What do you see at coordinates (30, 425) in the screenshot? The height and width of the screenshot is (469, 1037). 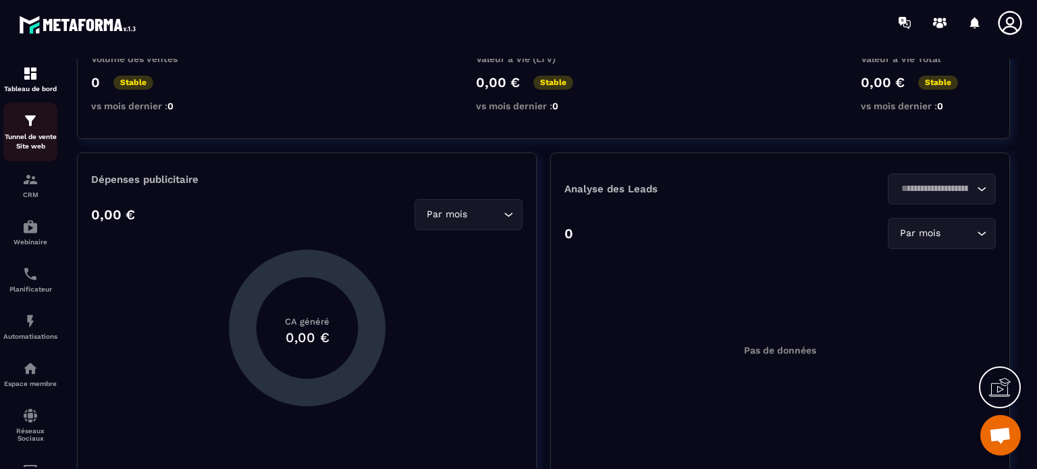 I see `a: social-networksocial-networkRéseaux Sociaux` at bounding box center [30, 425].